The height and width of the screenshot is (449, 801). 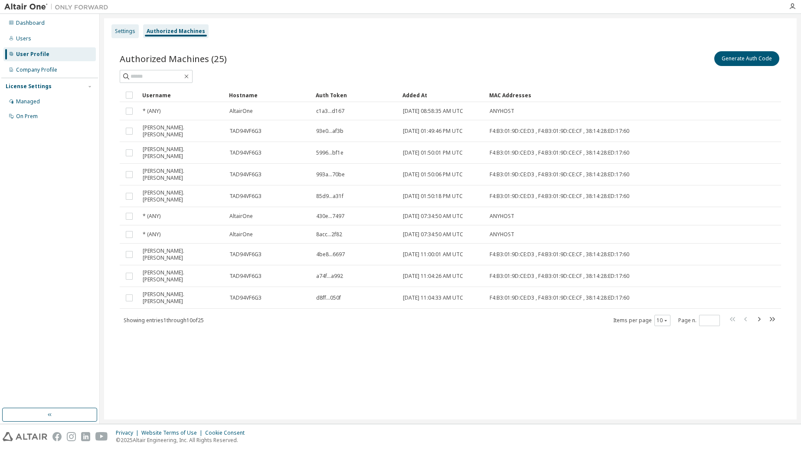 What do you see at coordinates (29, 86) in the screenshot?
I see `div: License Settings` at bounding box center [29, 86].